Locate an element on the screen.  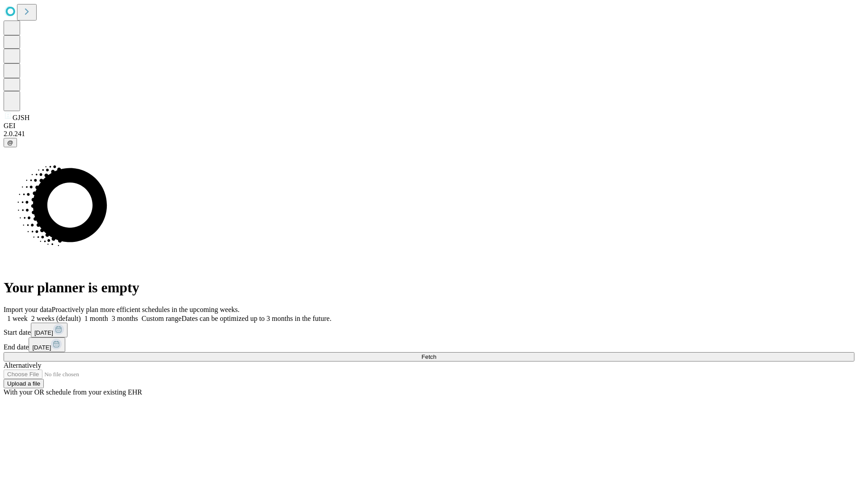
span: GJSH is located at coordinates (21, 117).